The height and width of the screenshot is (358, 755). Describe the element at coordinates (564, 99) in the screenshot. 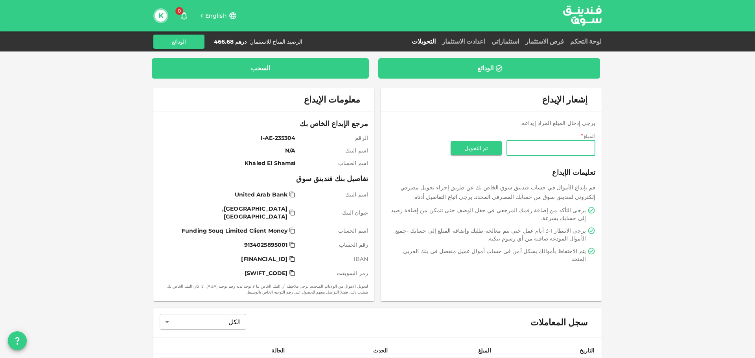

I see `span: إشعار الإيداع` at that location.